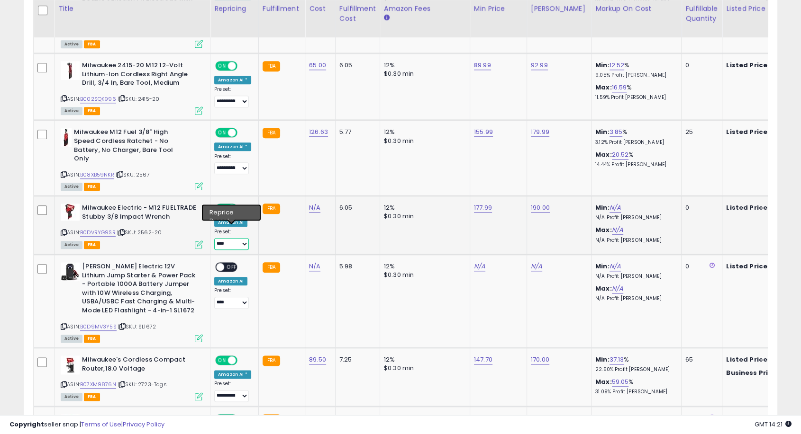 This screenshot has height=434, width=801. Describe the element at coordinates (619, 88) in the screenshot. I see `a: 16.59` at that location.